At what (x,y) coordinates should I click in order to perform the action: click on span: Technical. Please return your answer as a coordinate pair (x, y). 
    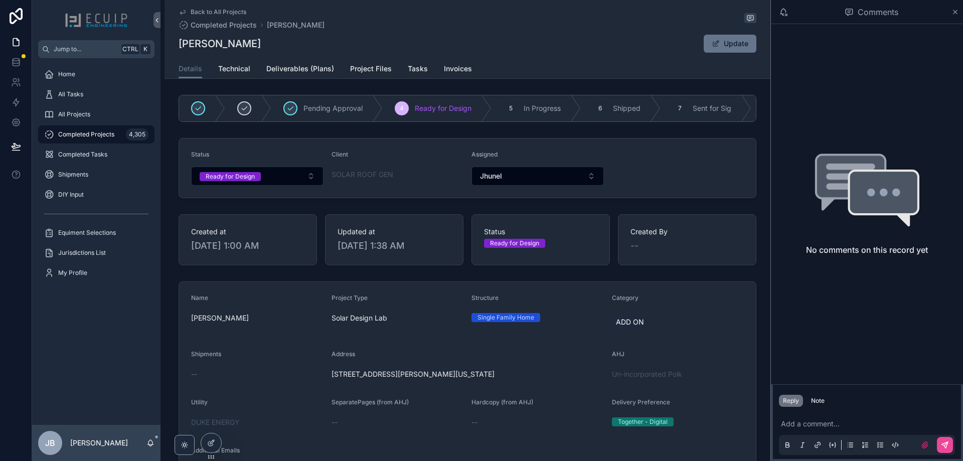
    Looking at the image, I should click on (234, 69).